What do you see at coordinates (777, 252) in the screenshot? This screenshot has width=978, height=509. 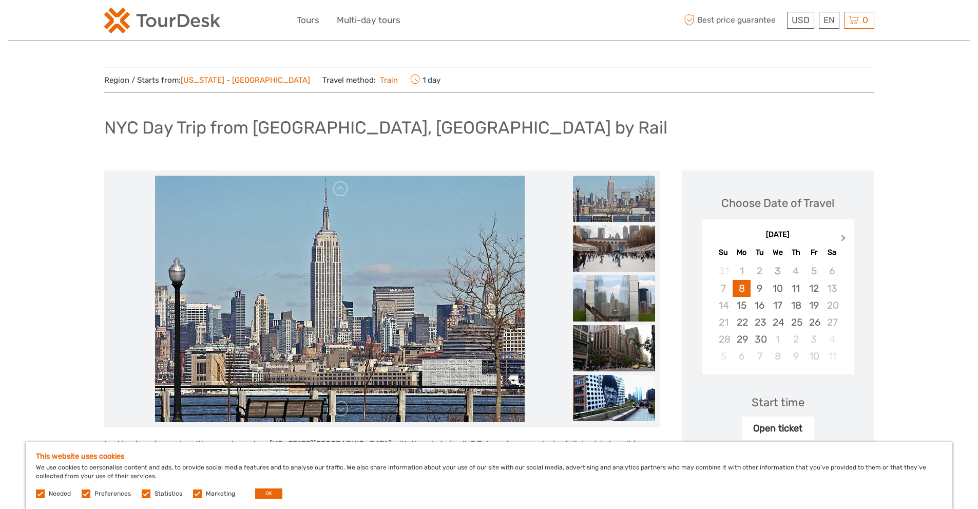 I see `div: We` at bounding box center [777, 252].